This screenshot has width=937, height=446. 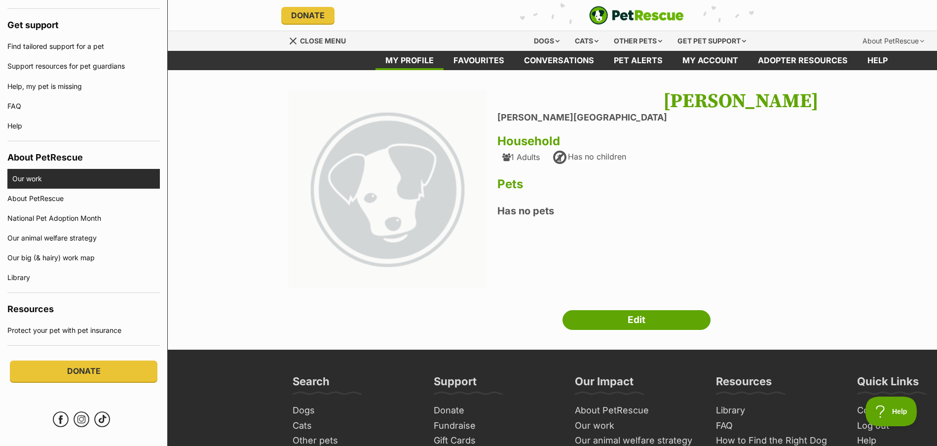 I want to click on span: Close menu, so click(x=323, y=40).